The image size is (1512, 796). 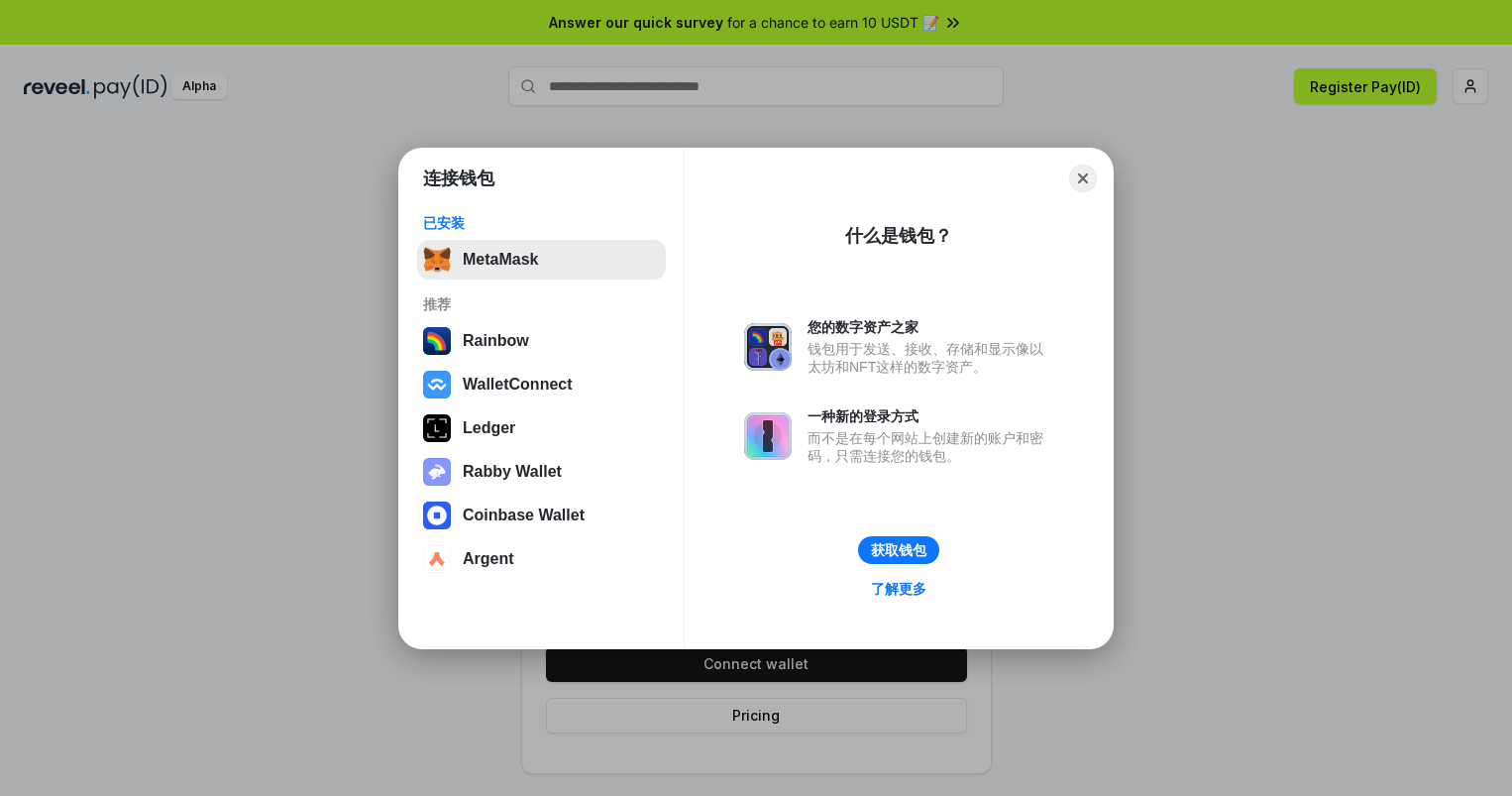 I want to click on div: 什么是钱包？, so click(x=899, y=236).